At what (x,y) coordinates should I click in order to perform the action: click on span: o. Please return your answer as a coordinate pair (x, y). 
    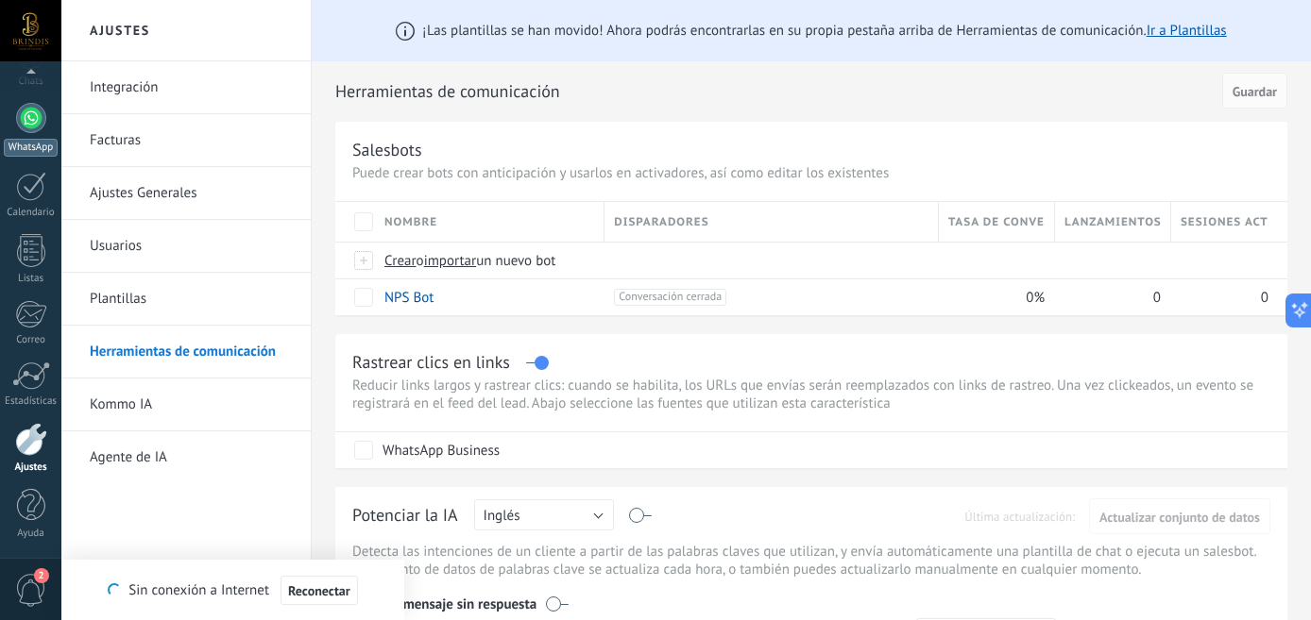
    Looking at the image, I should click on (420, 261).